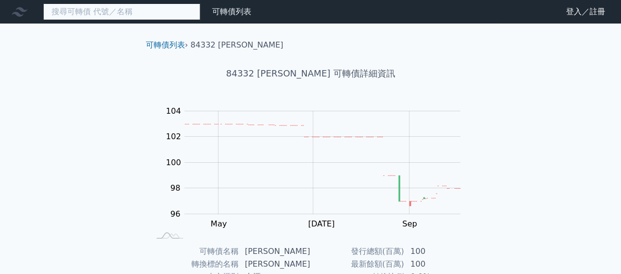 This screenshot has width=621, height=274. What do you see at coordinates (173, 136) in the screenshot?
I see `tspan: 102` at bounding box center [173, 136].